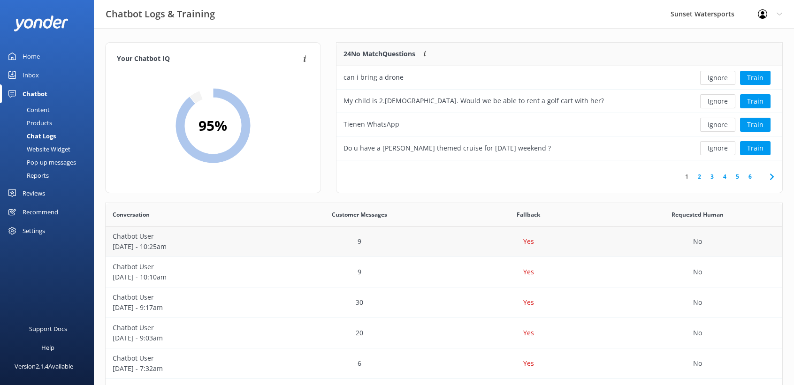  Describe the element at coordinates (41, 162) in the screenshot. I see `div: Pop-up messages` at that location.